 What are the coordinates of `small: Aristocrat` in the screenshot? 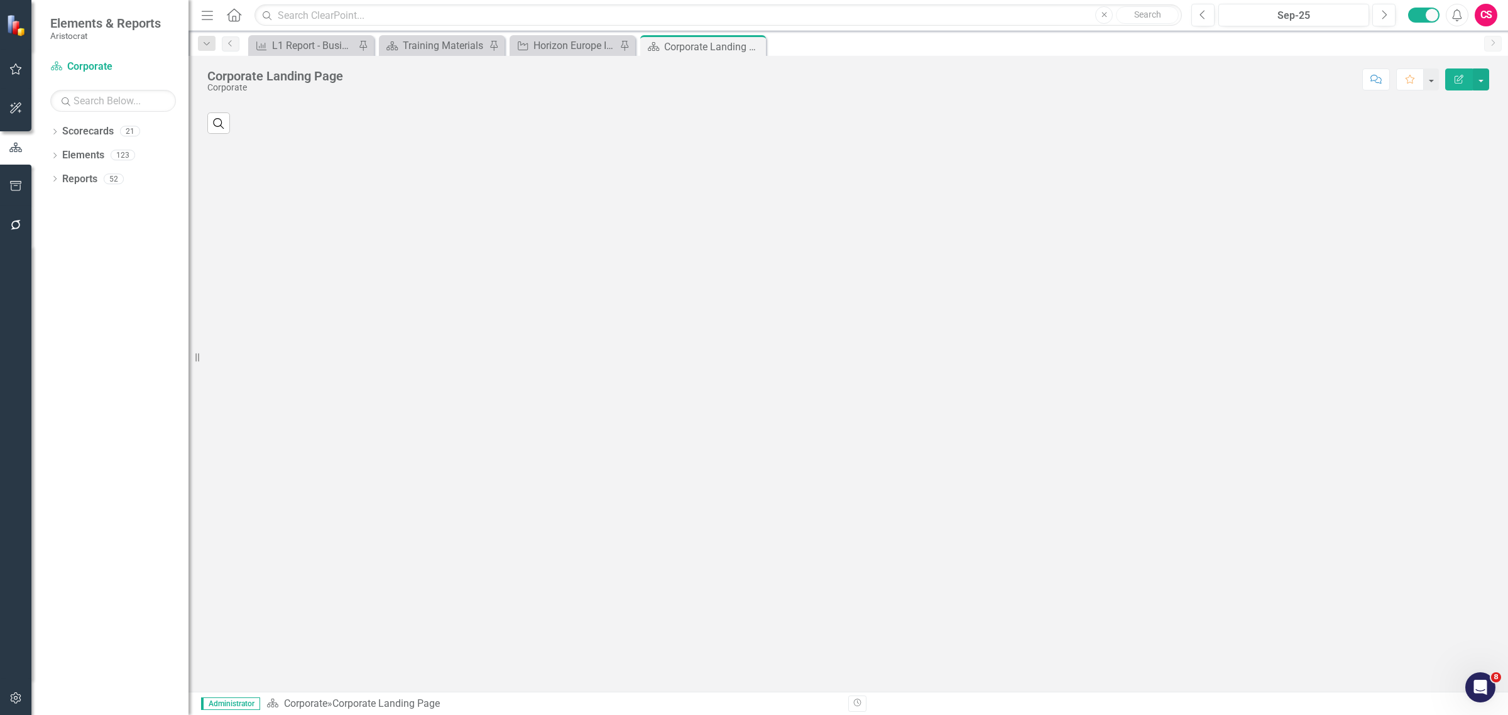 It's located at (106, 36).